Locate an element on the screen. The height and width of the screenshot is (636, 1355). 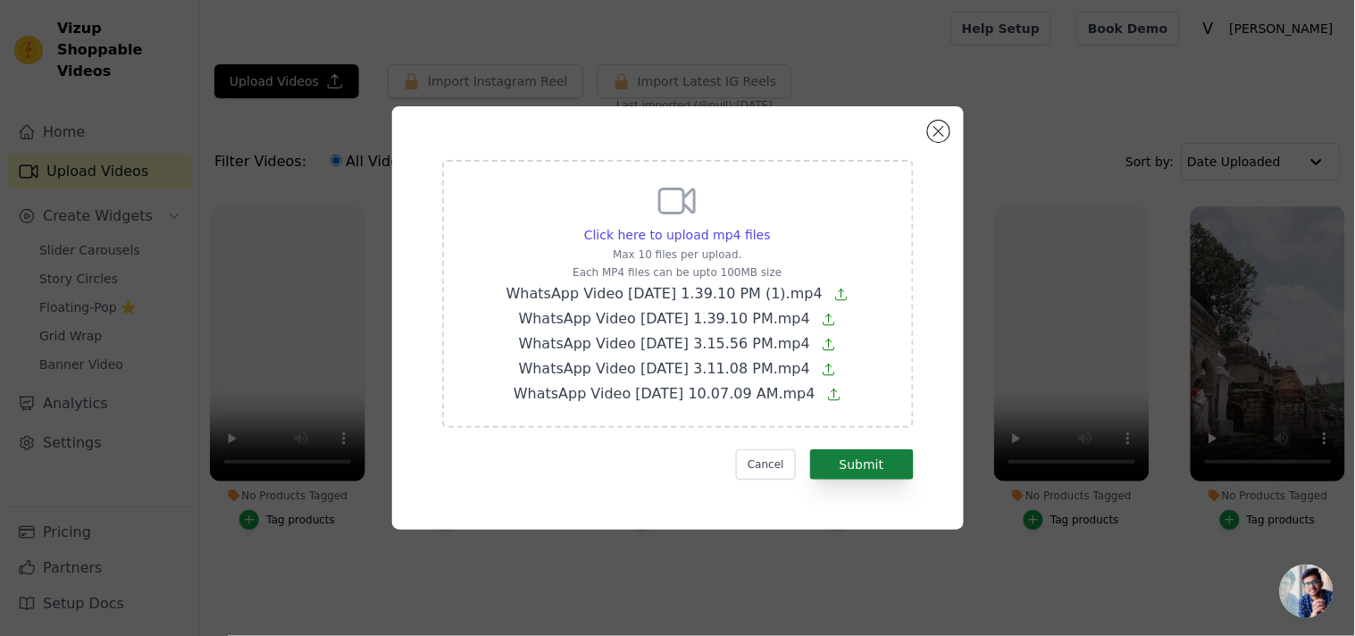
button: Close modal is located at coordinates (939, 131).